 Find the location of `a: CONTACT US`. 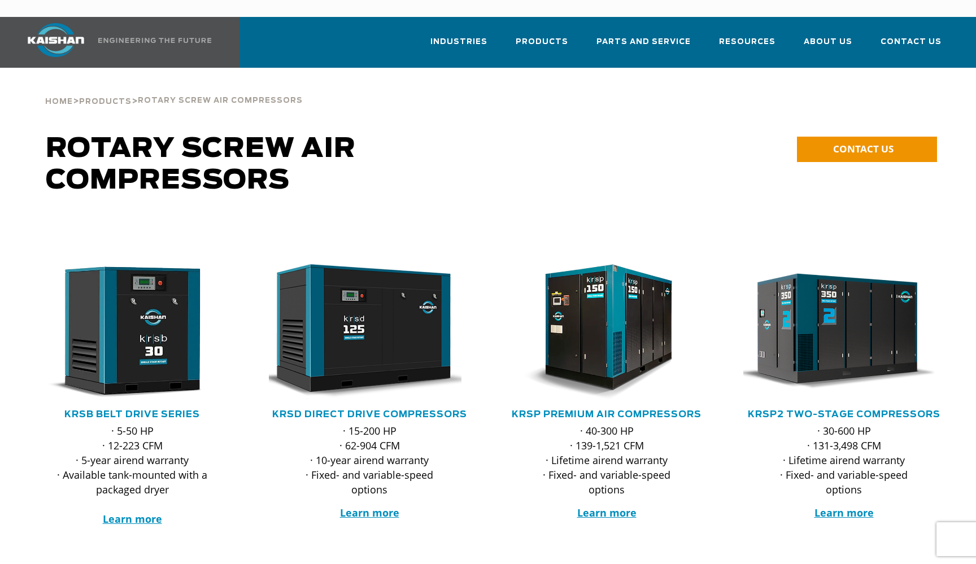

a: CONTACT US is located at coordinates (867, 149).